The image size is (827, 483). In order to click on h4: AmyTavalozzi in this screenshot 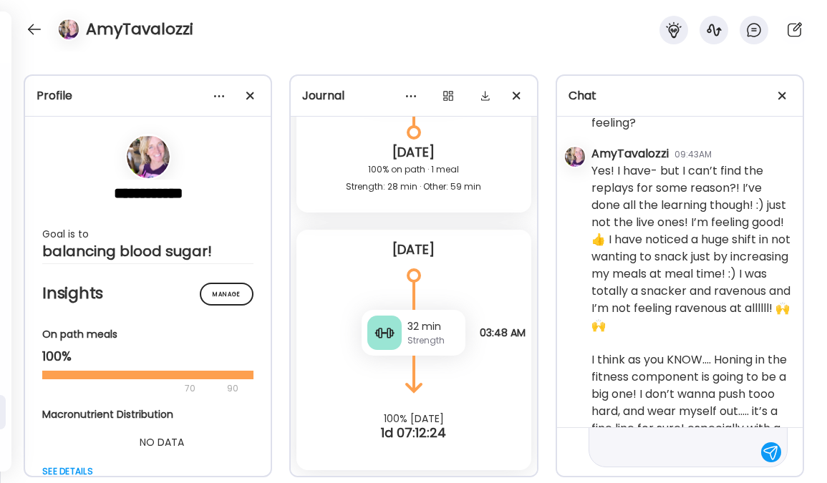, I will do `click(140, 29)`.